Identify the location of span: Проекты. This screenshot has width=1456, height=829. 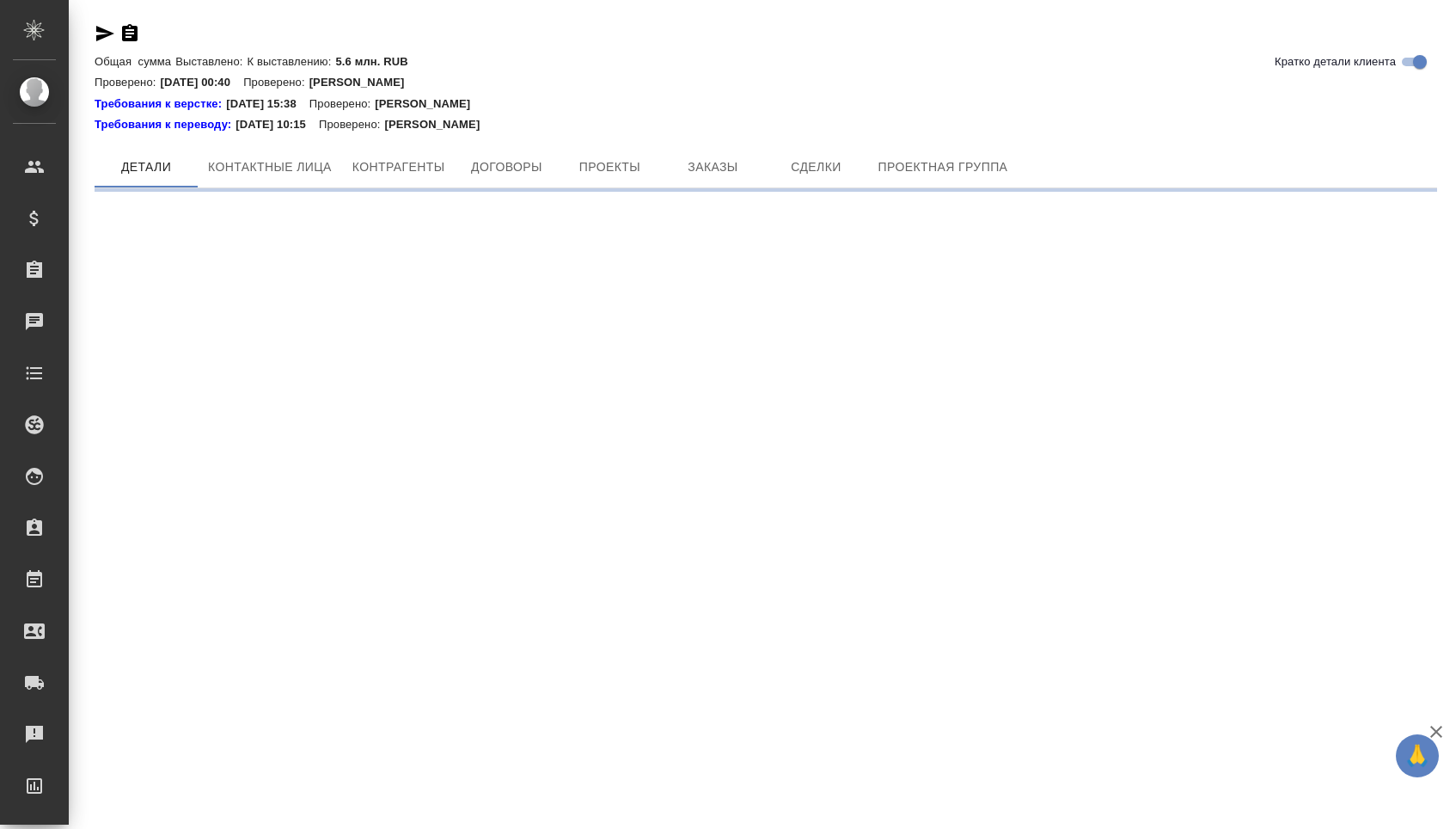
(609, 167).